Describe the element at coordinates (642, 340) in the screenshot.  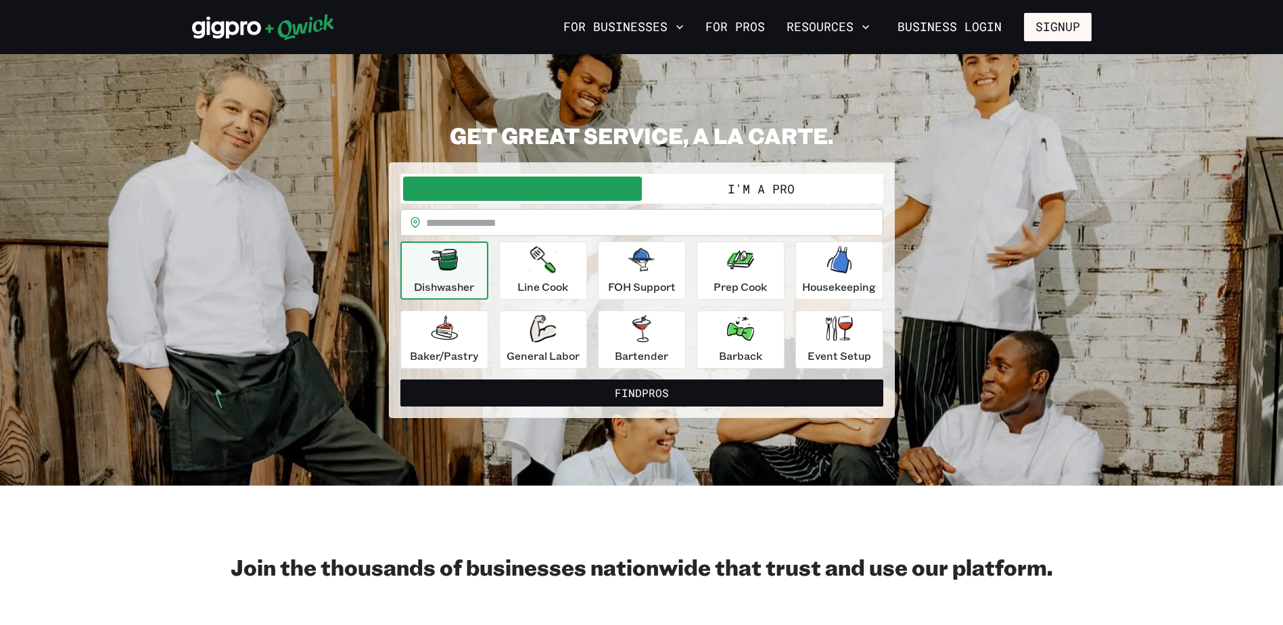
I see `button: Bartender` at that location.